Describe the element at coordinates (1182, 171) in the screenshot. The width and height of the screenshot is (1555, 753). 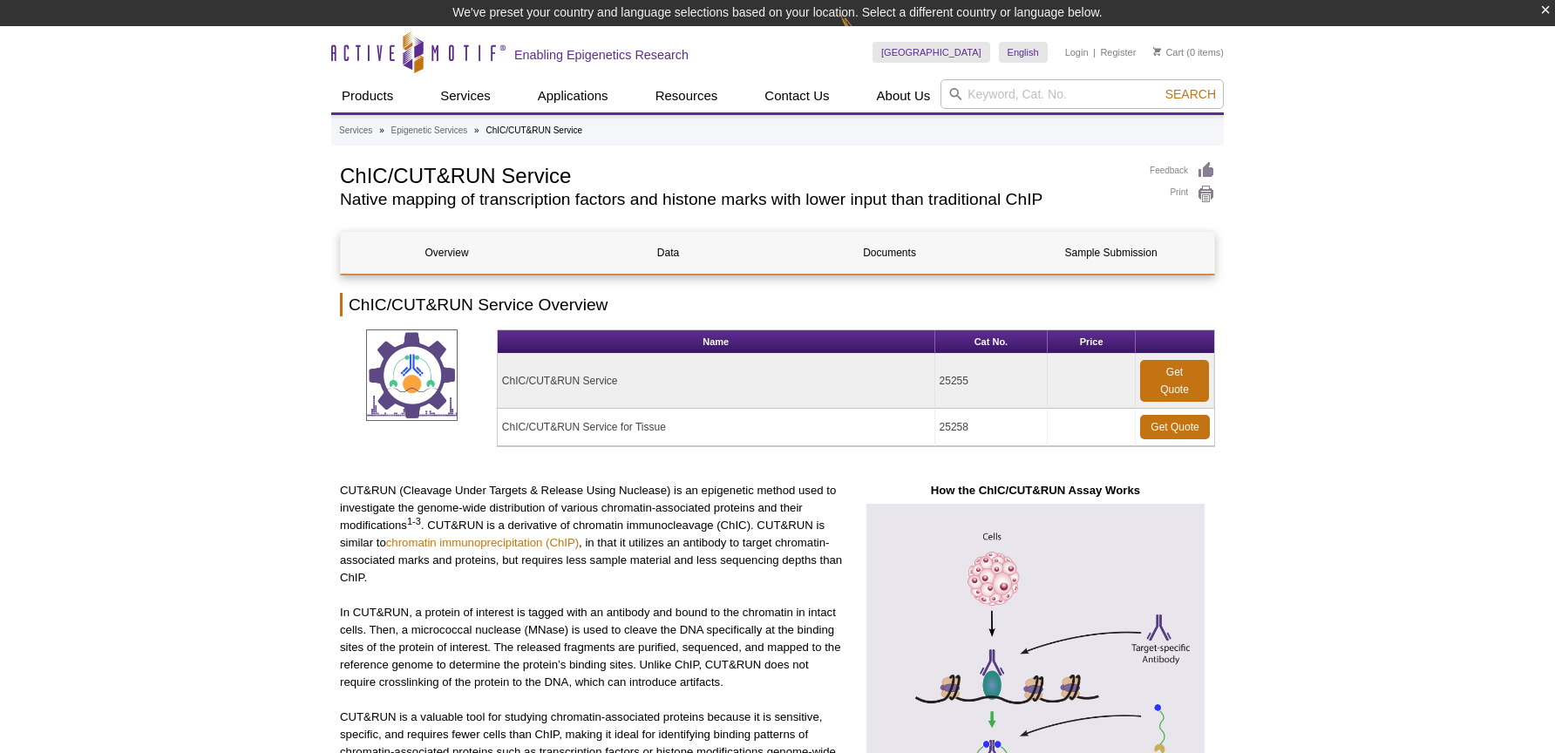
I see `a: Feedback` at that location.